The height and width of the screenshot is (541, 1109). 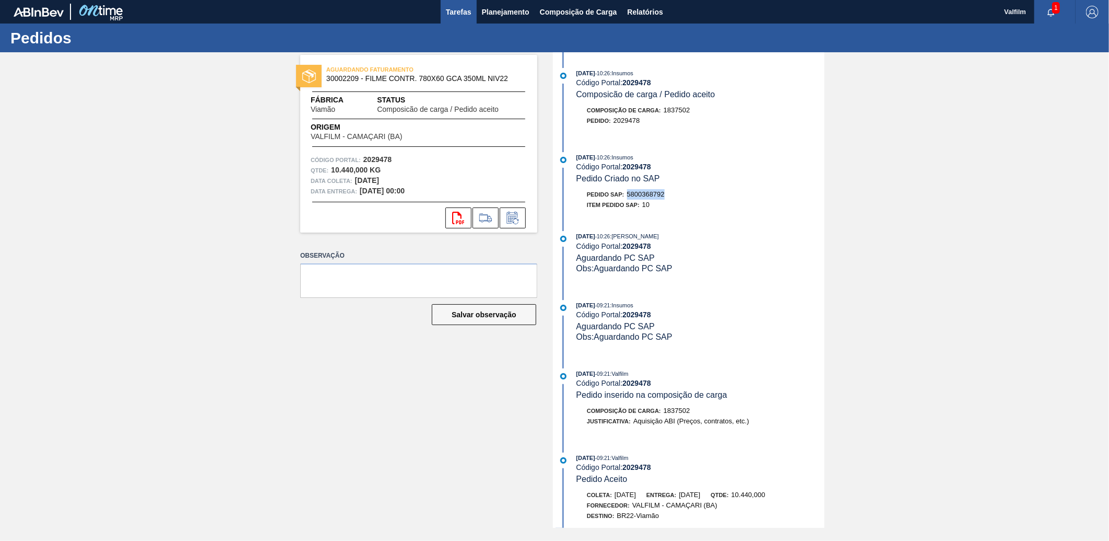 I want to click on span: BR22-Viamão, so click(x=638, y=515).